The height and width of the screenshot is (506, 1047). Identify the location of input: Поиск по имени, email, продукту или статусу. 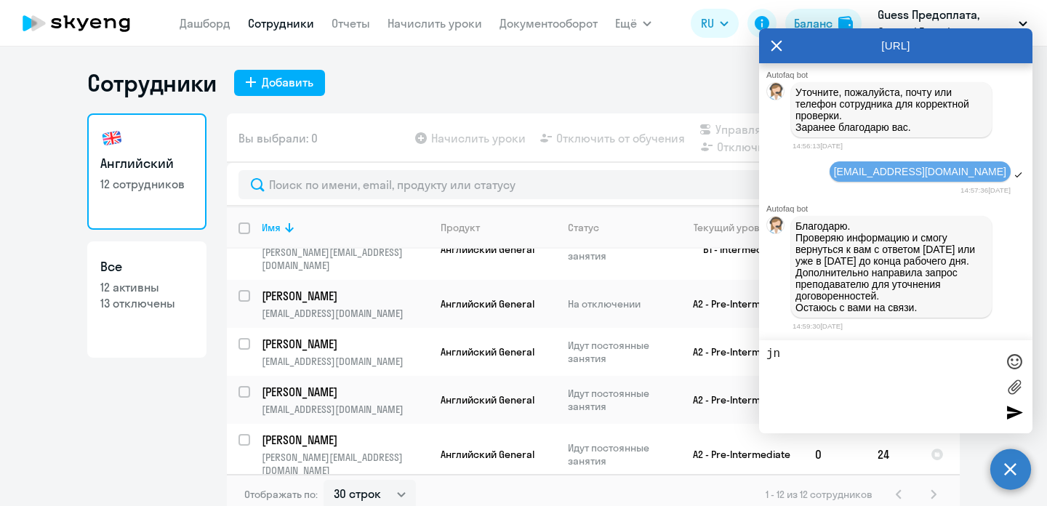
(593, 185).